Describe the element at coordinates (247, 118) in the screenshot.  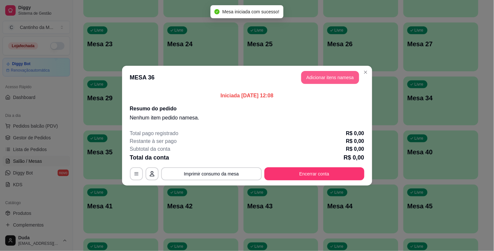
I see `p: Nenhum item pedido na mesa .` at that location.